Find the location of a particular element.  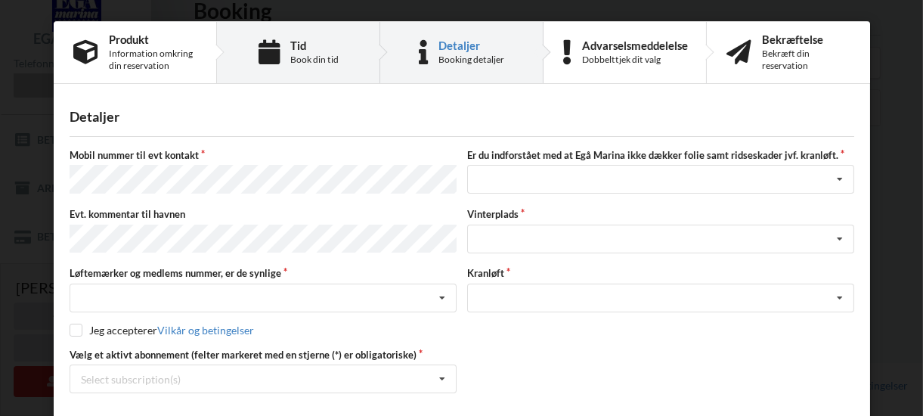

div: Booking detaljer is located at coordinates (471, 60).